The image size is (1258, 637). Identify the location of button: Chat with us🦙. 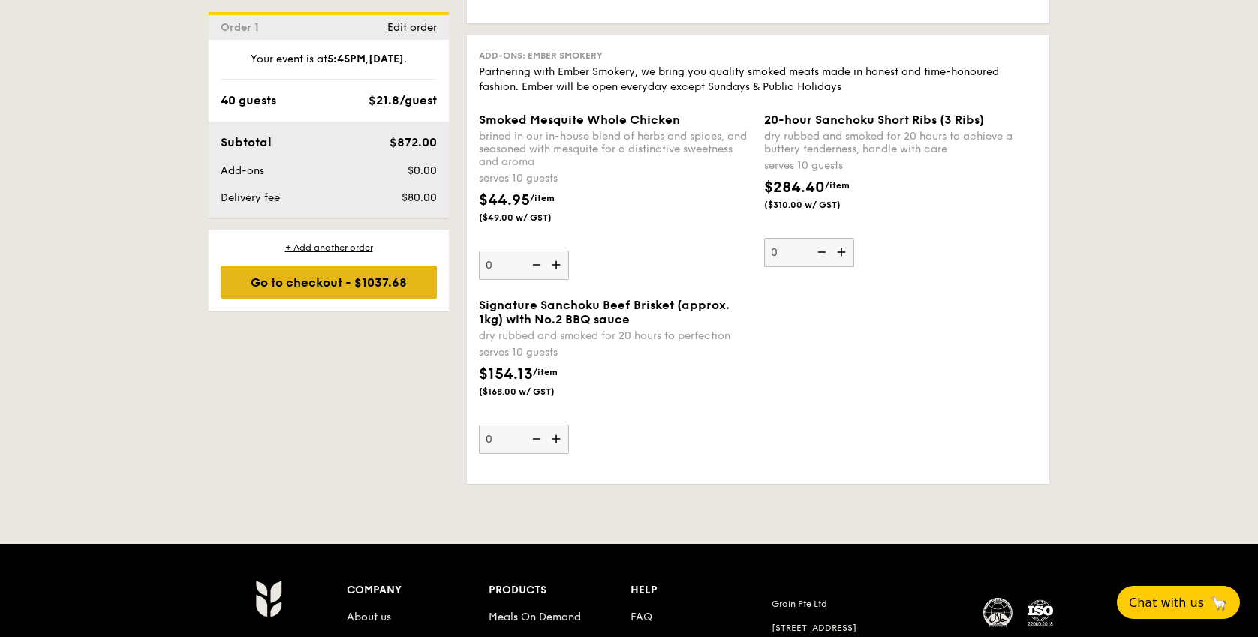
(1178, 603).